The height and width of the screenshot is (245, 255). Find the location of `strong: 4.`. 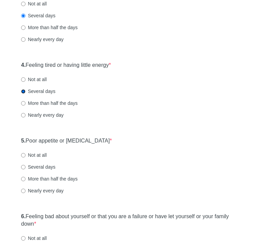

strong: 4. is located at coordinates (23, 65).